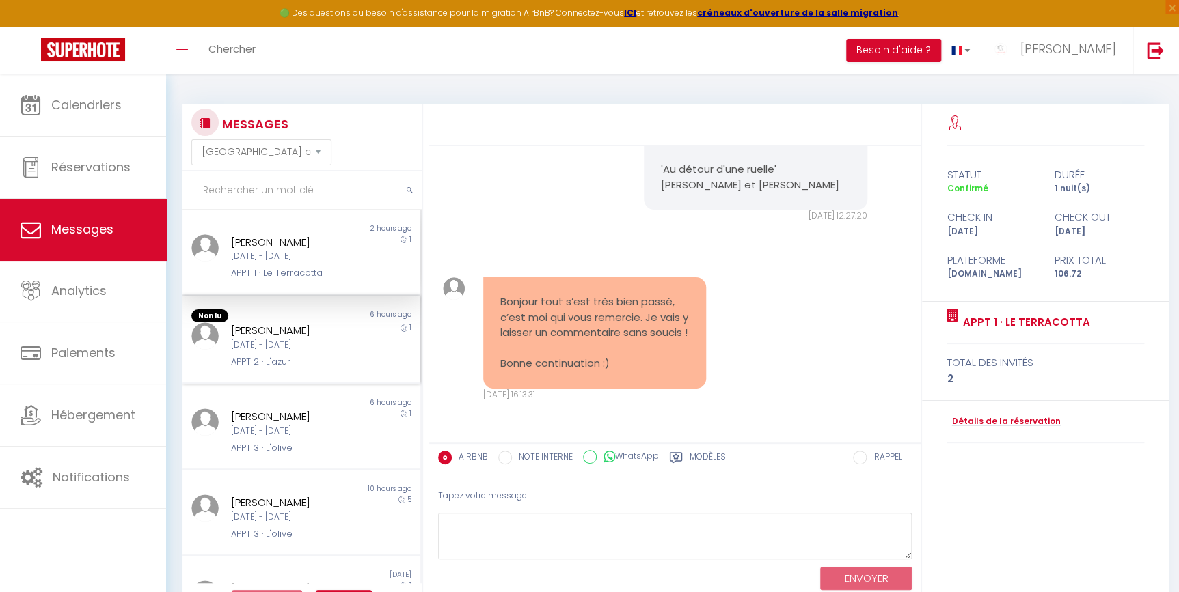 Image resolution: width=1179 pixels, height=592 pixels. What do you see at coordinates (253, 124) in the screenshot?
I see `h3: MESSAGES` at bounding box center [253, 124].